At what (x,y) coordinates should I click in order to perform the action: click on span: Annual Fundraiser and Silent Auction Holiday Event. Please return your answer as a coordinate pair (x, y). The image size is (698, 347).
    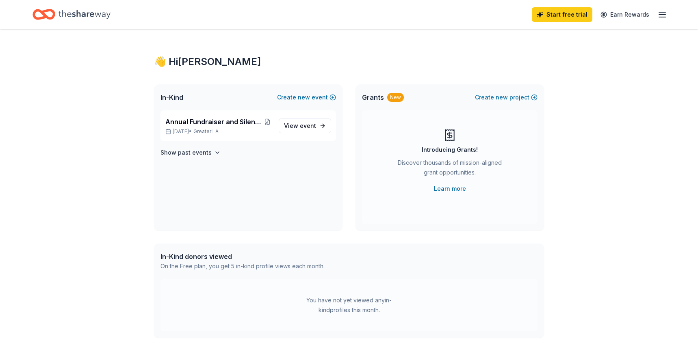
    Looking at the image, I should click on (214, 122).